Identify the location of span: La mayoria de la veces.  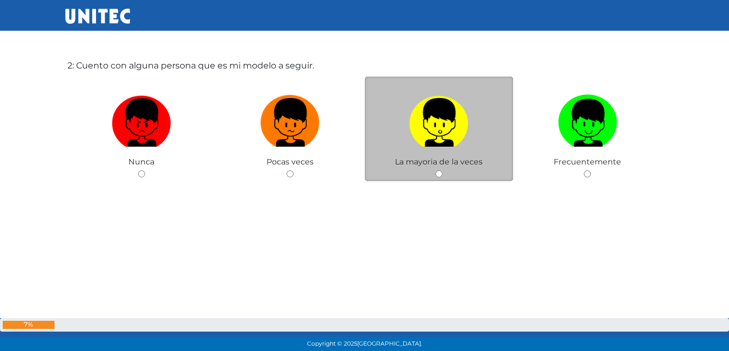
(439, 162).